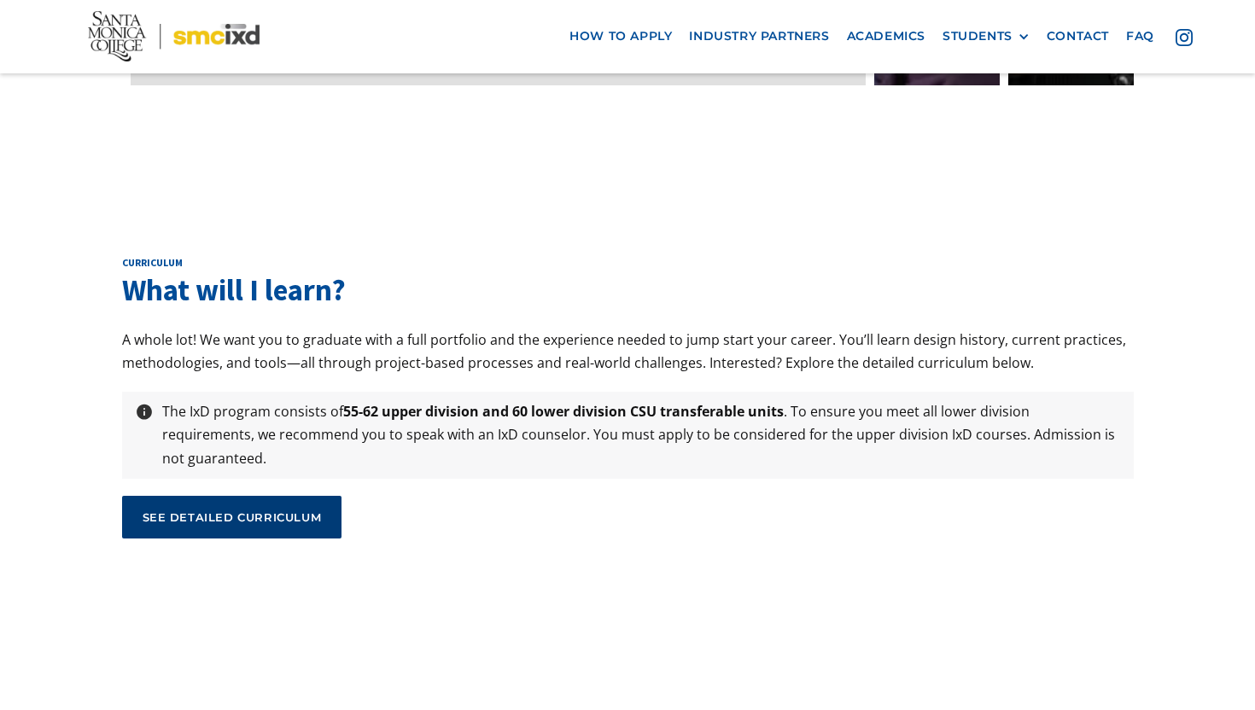 The width and height of the screenshot is (1255, 710). Describe the element at coordinates (886, 36) in the screenshot. I see `a: Academics` at that location.